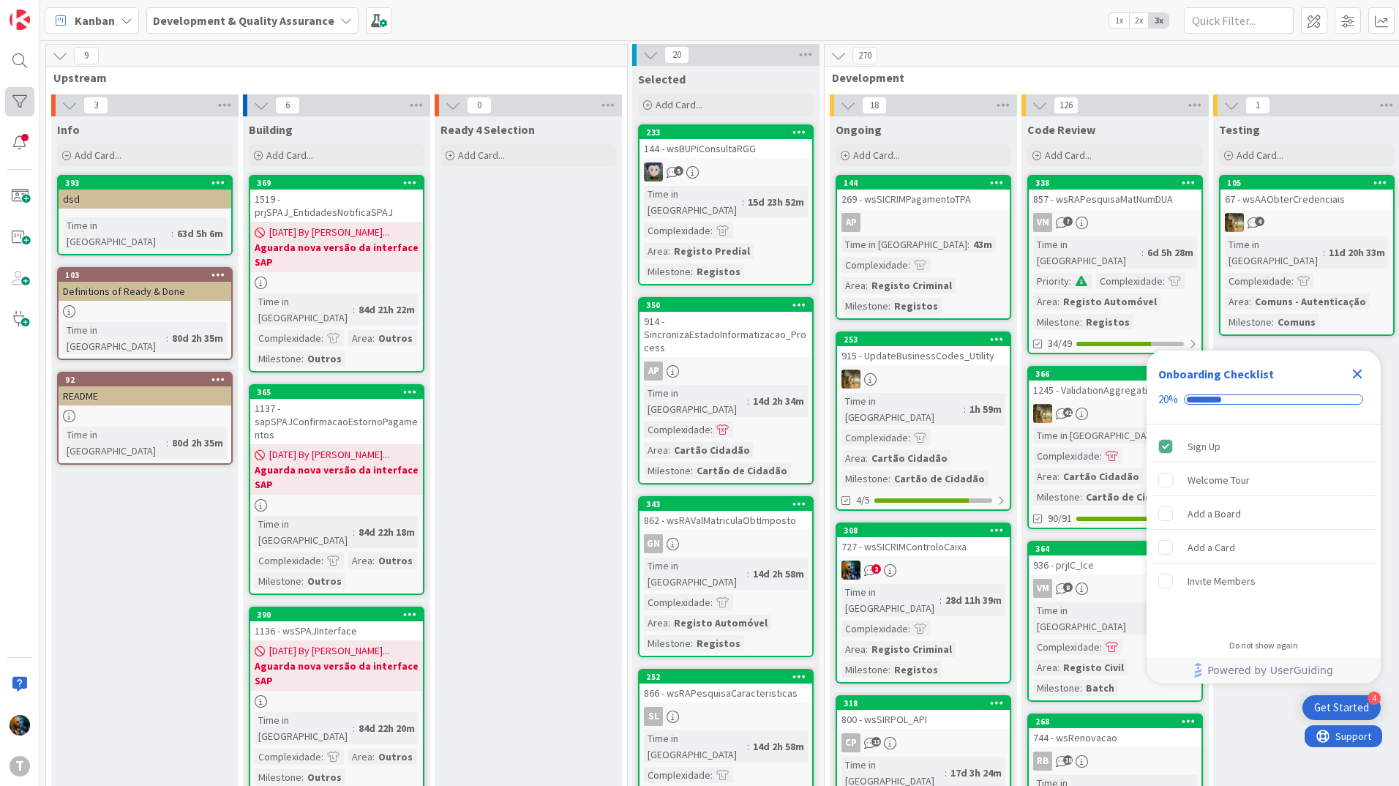 Image resolution: width=1399 pixels, height=786 pixels. I want to click on div: 393, so click(148, 183).